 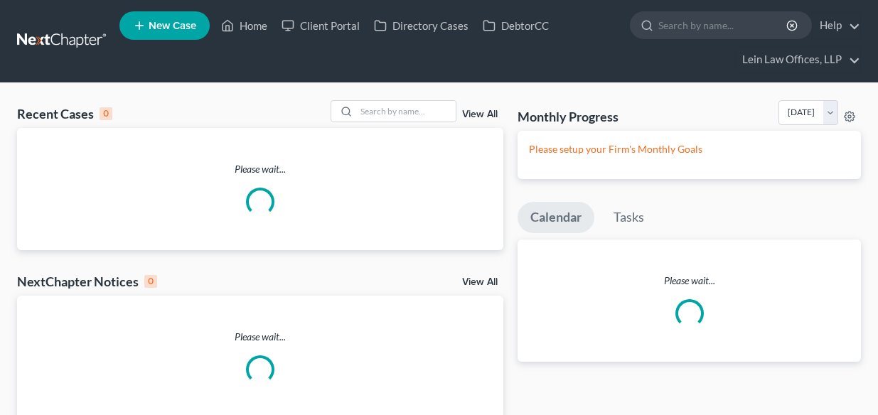 What do you see at coordinates (87, 282) in the screenshot?
I see `div: NextChapter Notices` at bounding box center [87, 282].